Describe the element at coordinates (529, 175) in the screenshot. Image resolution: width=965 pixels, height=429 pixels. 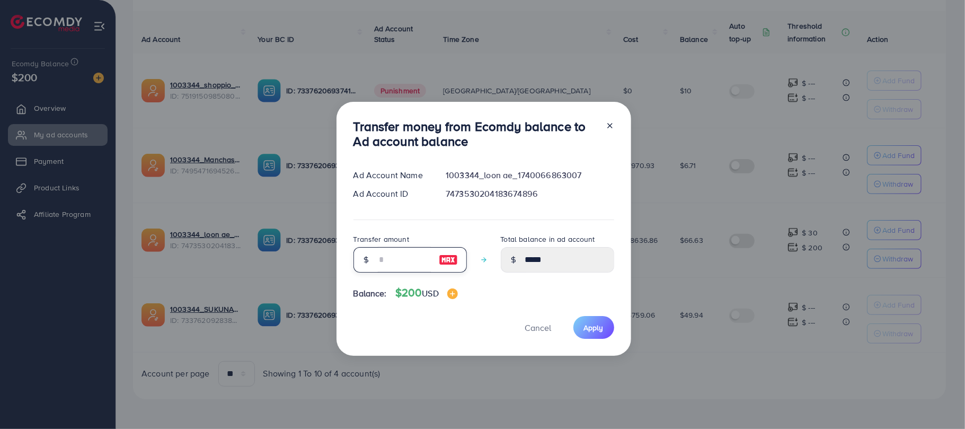
I see `div: 1003344_loon ae_1740066863007` at that location.